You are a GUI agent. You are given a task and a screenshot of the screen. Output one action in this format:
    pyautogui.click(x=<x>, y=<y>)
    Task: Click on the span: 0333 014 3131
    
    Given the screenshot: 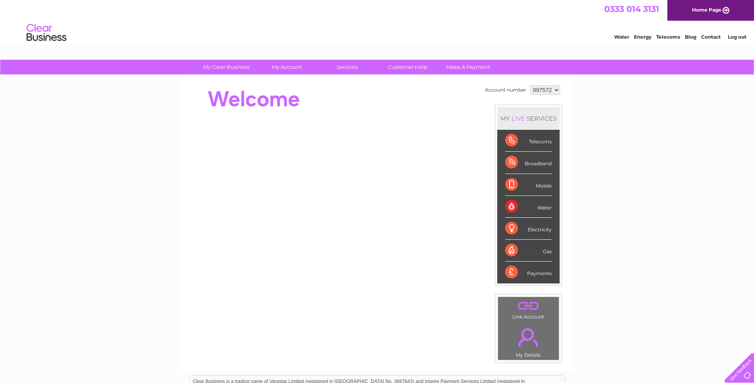 What is the action you would take?
    pyautogui.click(x=632, y=9)
    